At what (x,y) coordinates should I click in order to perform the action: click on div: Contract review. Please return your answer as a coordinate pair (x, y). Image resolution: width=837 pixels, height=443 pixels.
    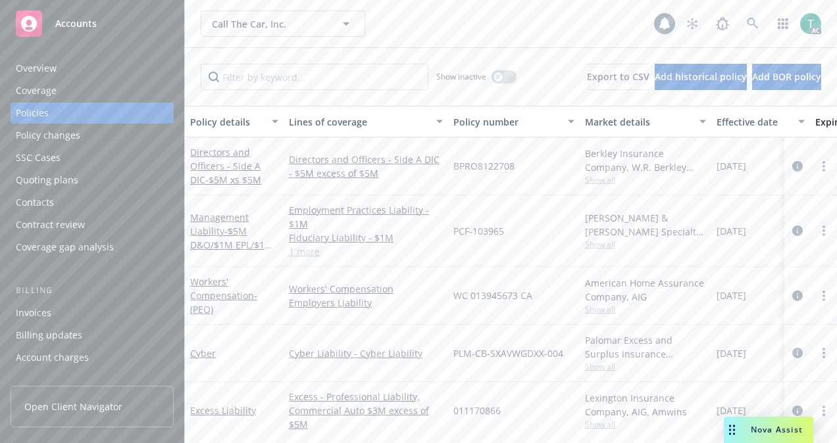
    Looking at the image, I should click on (50, 225).